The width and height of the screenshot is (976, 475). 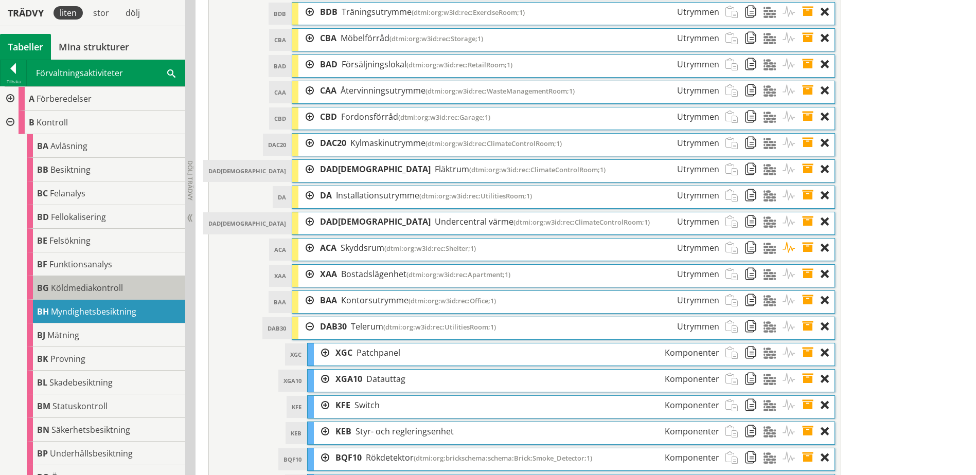 What do you see at coordinates (377, 12) in the screenshot?
I see `span: Träningsutrymme` at bounding box center [377, 12].